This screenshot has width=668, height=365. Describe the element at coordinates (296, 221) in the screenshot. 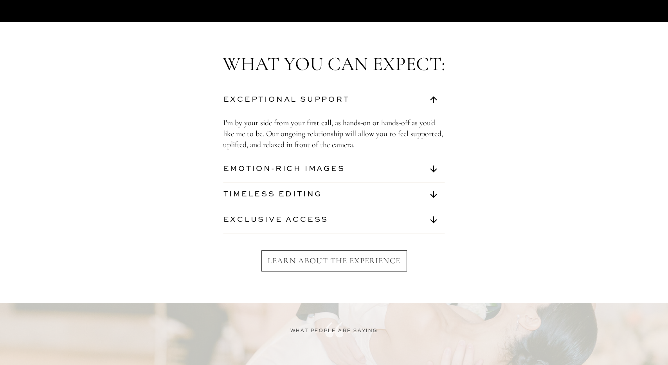

I see `nav: EXCLUSIVE ACCESS` at that location.